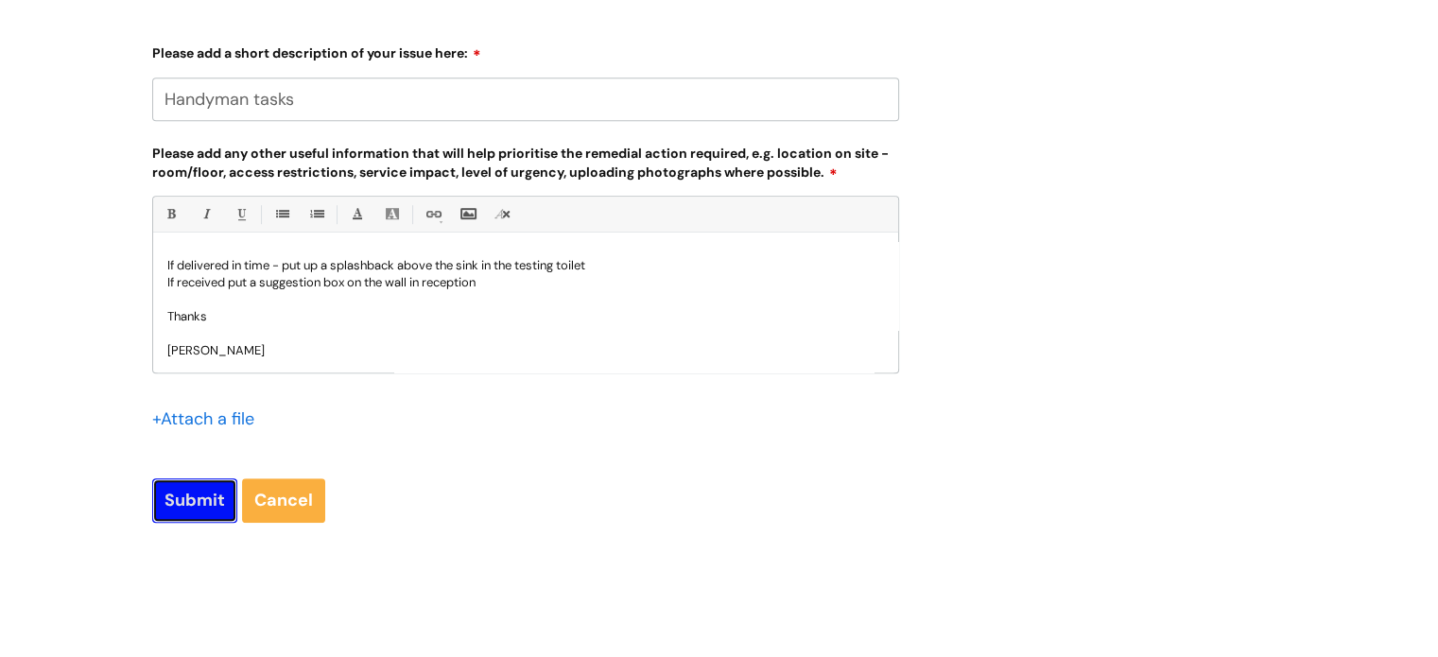 The image size is (1438, 657). Describe the element at coordinates (281, 214) in the screenshot. I see `a: • Unordered List (Ctrl-Shift-7)` at that location.